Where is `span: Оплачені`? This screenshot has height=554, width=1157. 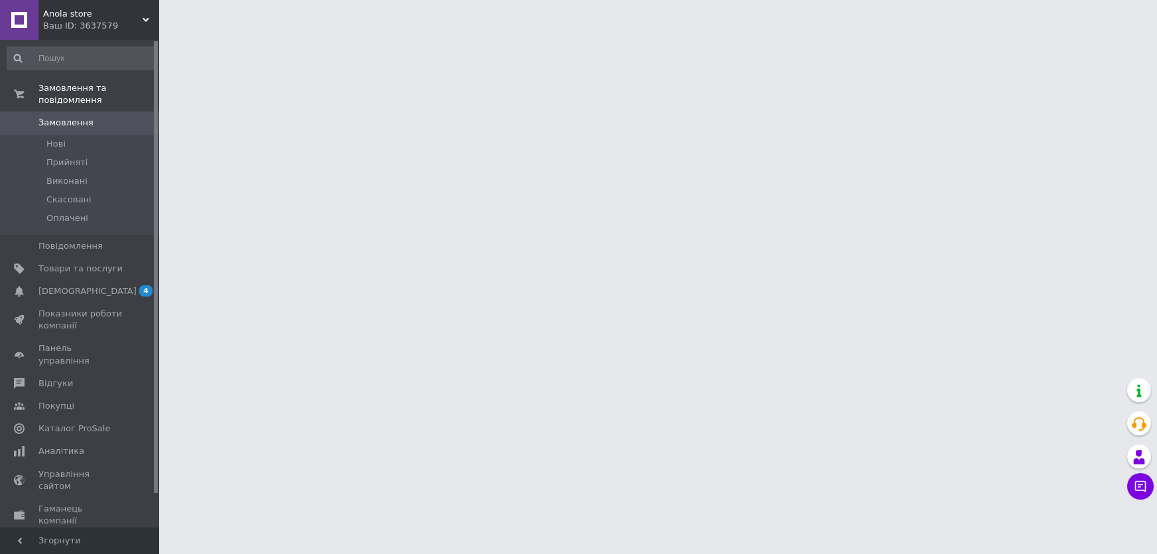
span: Оплачені is located at coordinates (67, 218).